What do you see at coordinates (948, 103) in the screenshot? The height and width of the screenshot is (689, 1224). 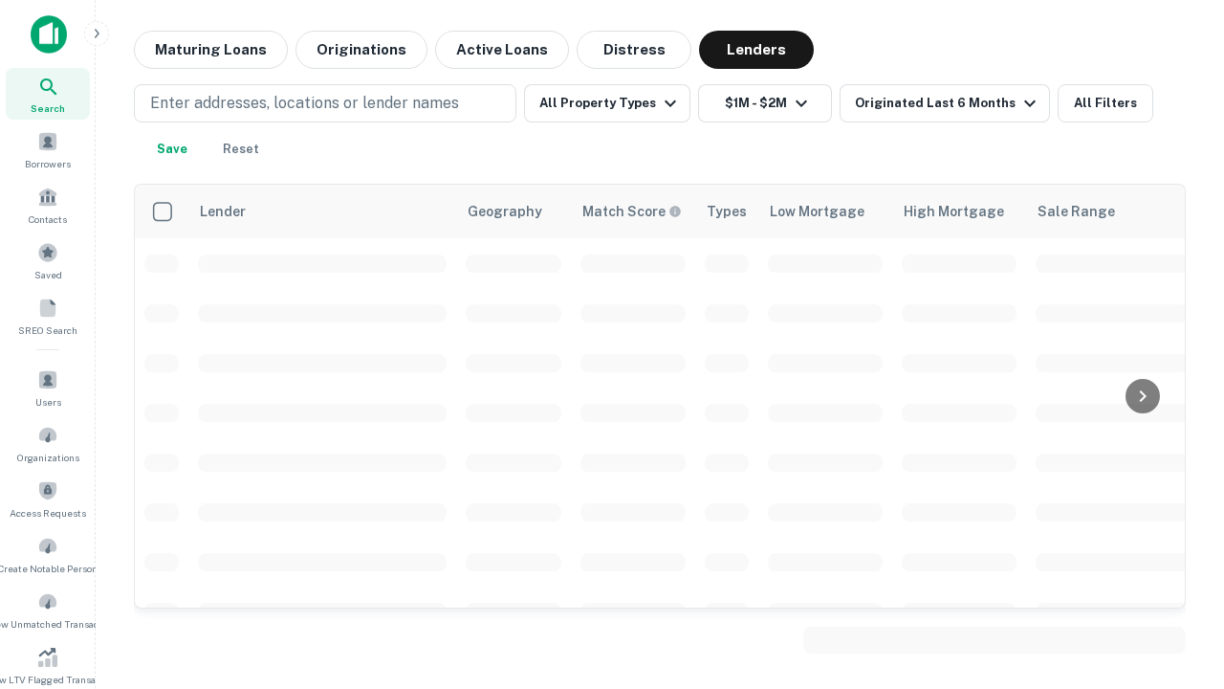 I see `div: Originated Last 6 Months` at bounding box center [948, 103].